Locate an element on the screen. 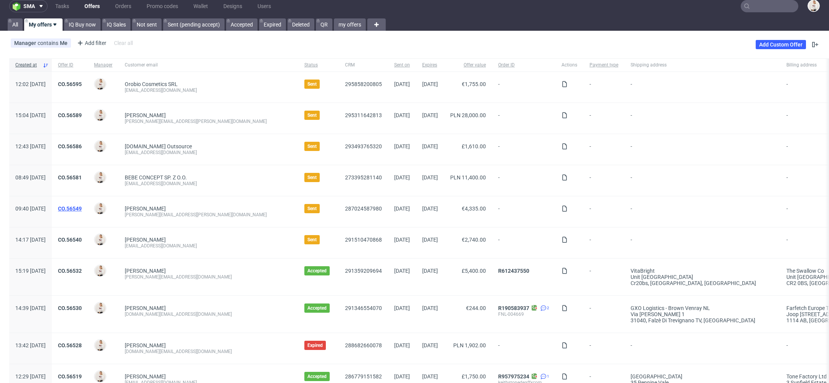  span: CRM is located at coordinates (363, 65).